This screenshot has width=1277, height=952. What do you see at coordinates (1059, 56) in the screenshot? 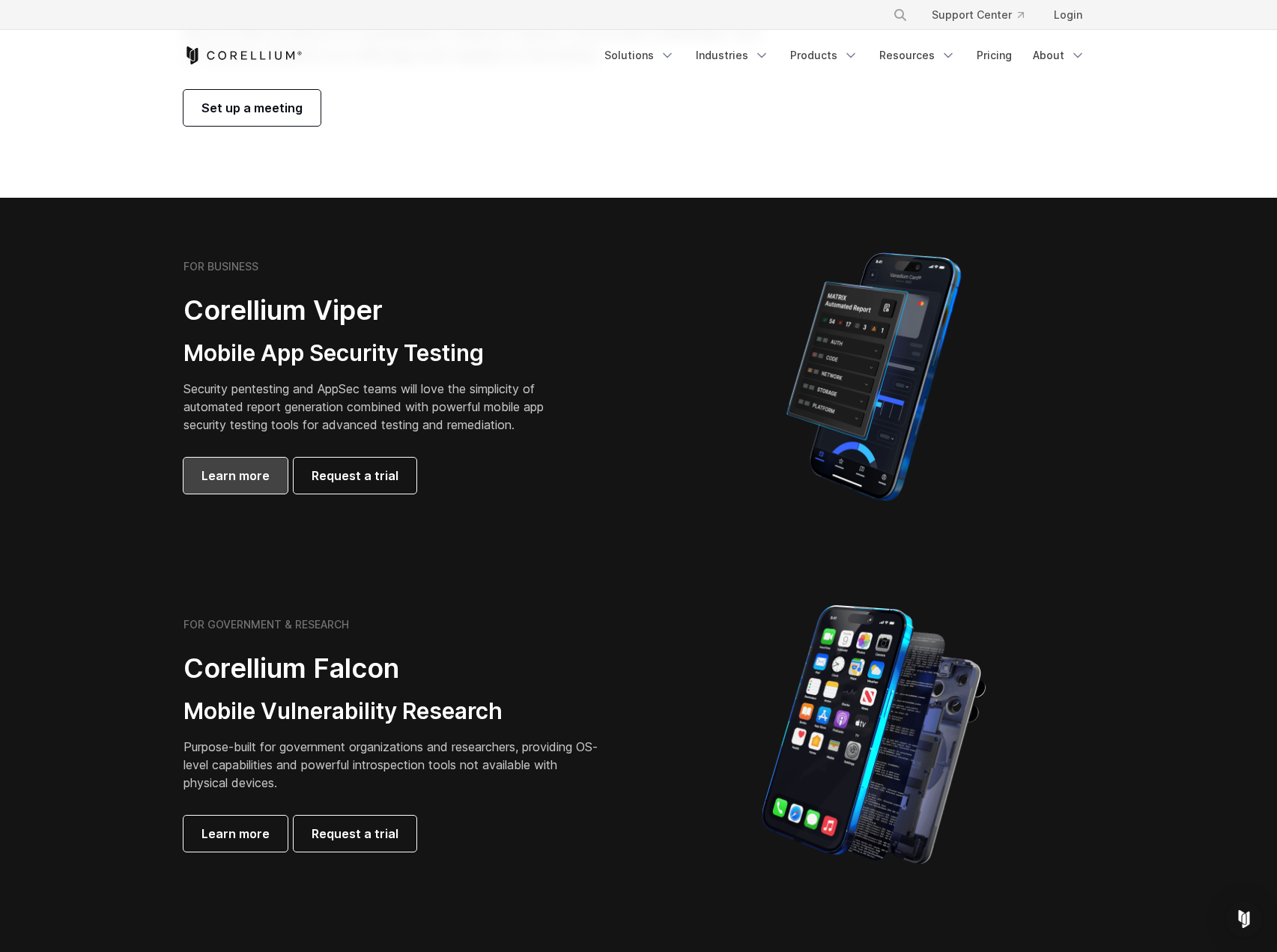
I see `a: About` at bounding box center [1059, 56].